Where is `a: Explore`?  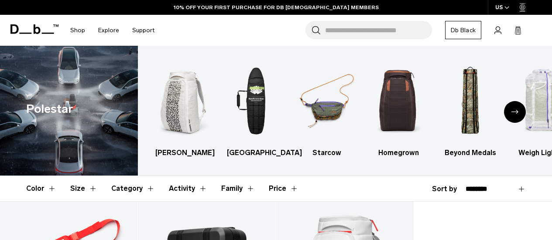
a: Explore is located at coordinates (109, 30).